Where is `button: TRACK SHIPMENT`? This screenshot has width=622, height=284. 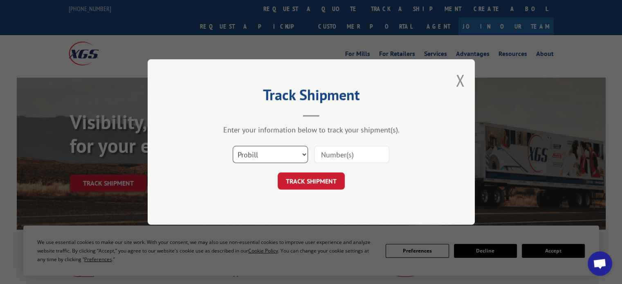 button: TRACK SHIPMENT is located at coordinates (311, 181).